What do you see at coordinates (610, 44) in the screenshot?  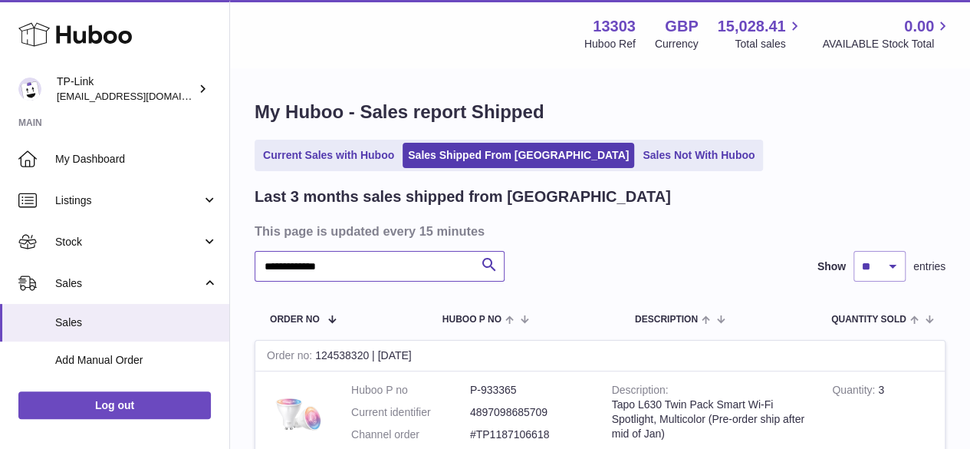 I see `div: Huboo Ref` at bounding box center [610, 44].